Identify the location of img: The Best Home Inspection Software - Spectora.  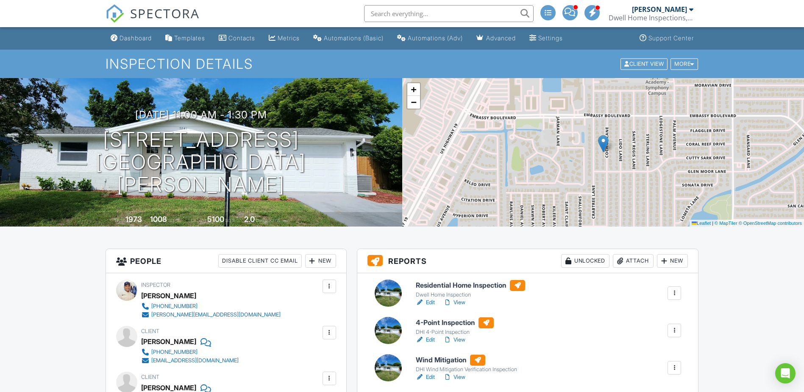
(115, 14).